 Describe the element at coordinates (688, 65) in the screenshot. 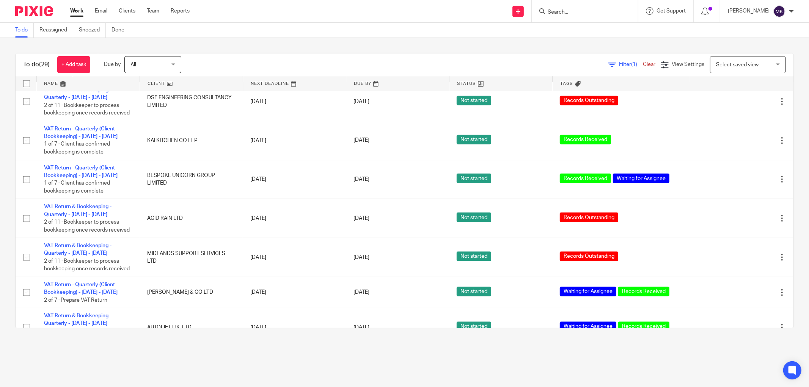

I see `span: View Settings` at that location.